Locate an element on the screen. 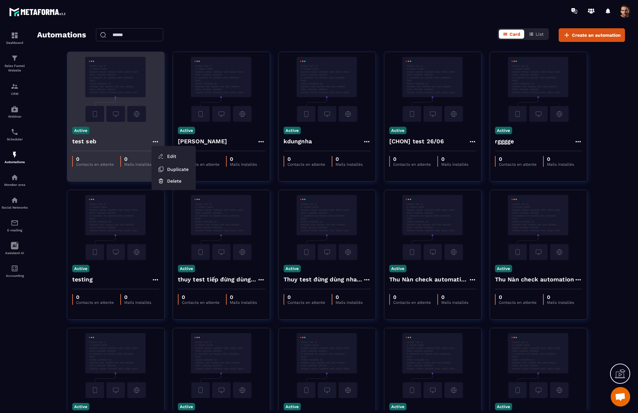 The height and width of the screenshot is (413, 638). p: Dashboard is located at coordinates (15, 43).